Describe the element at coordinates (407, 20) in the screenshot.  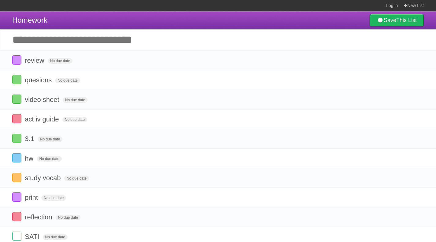
I see `b: This List` at that location.